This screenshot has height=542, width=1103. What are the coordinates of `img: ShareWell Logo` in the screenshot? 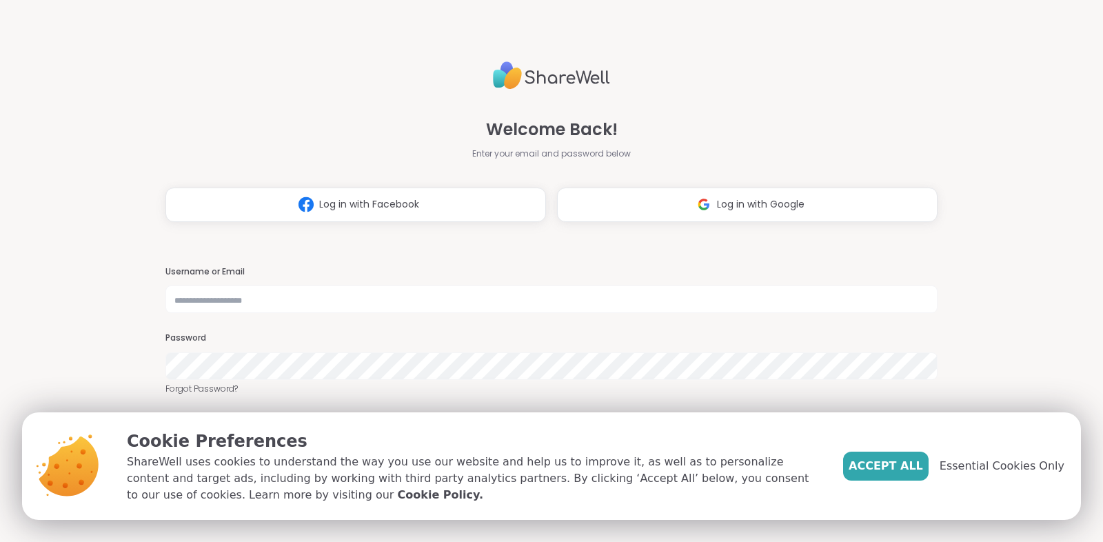 It's located at (552, 75).